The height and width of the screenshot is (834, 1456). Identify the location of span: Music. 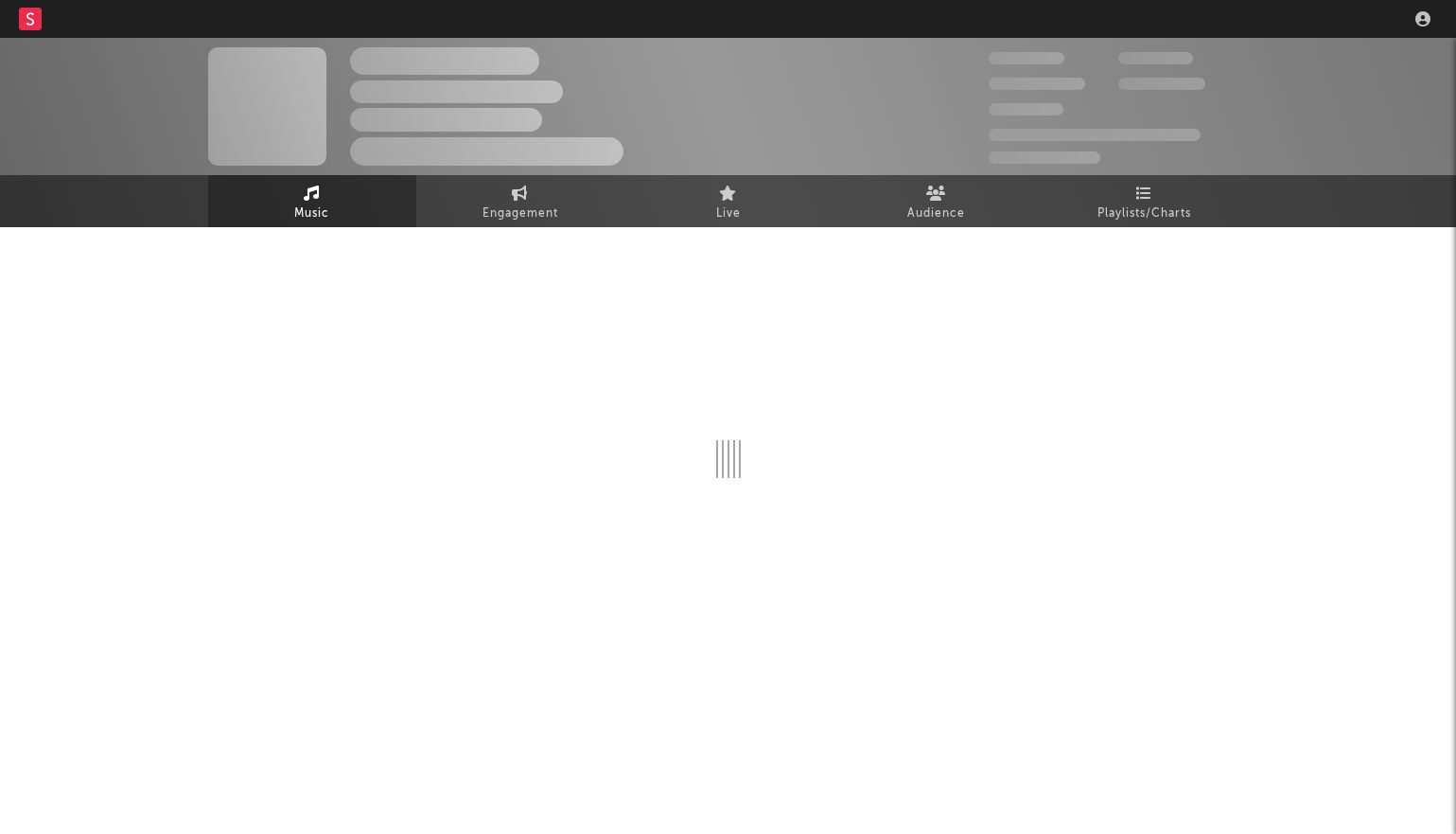
(312, 214).